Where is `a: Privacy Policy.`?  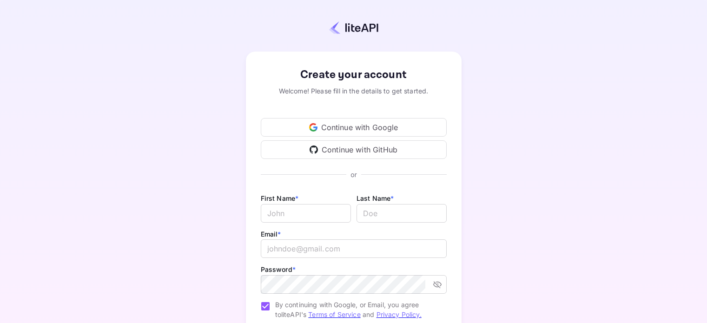
a: Privacy Policy. is located at coordinates (399, 314).